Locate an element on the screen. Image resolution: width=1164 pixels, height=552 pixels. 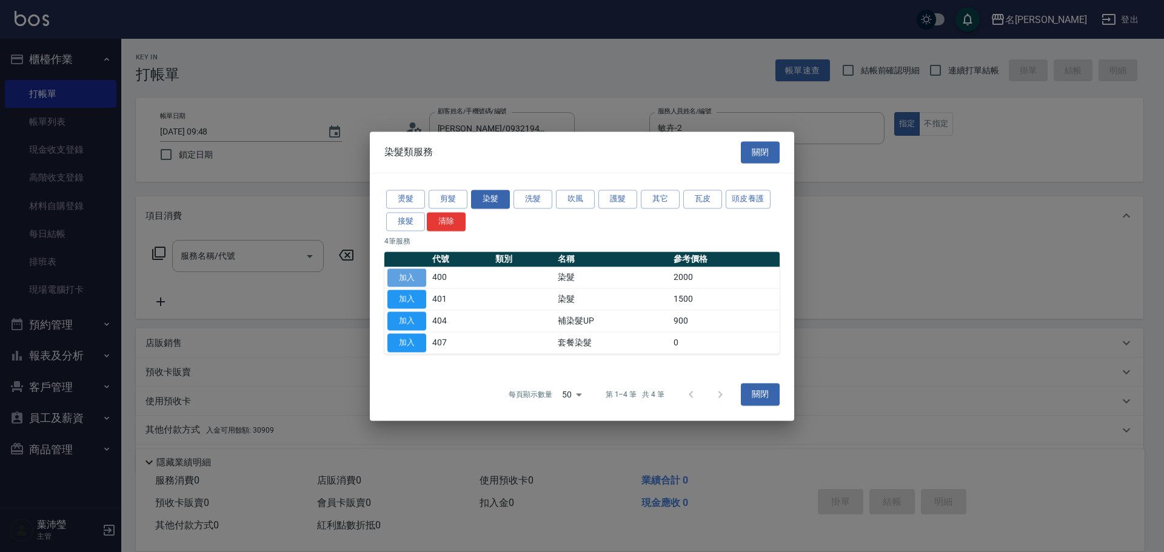
th: 參考價格 is located at coordinates (725, 259).